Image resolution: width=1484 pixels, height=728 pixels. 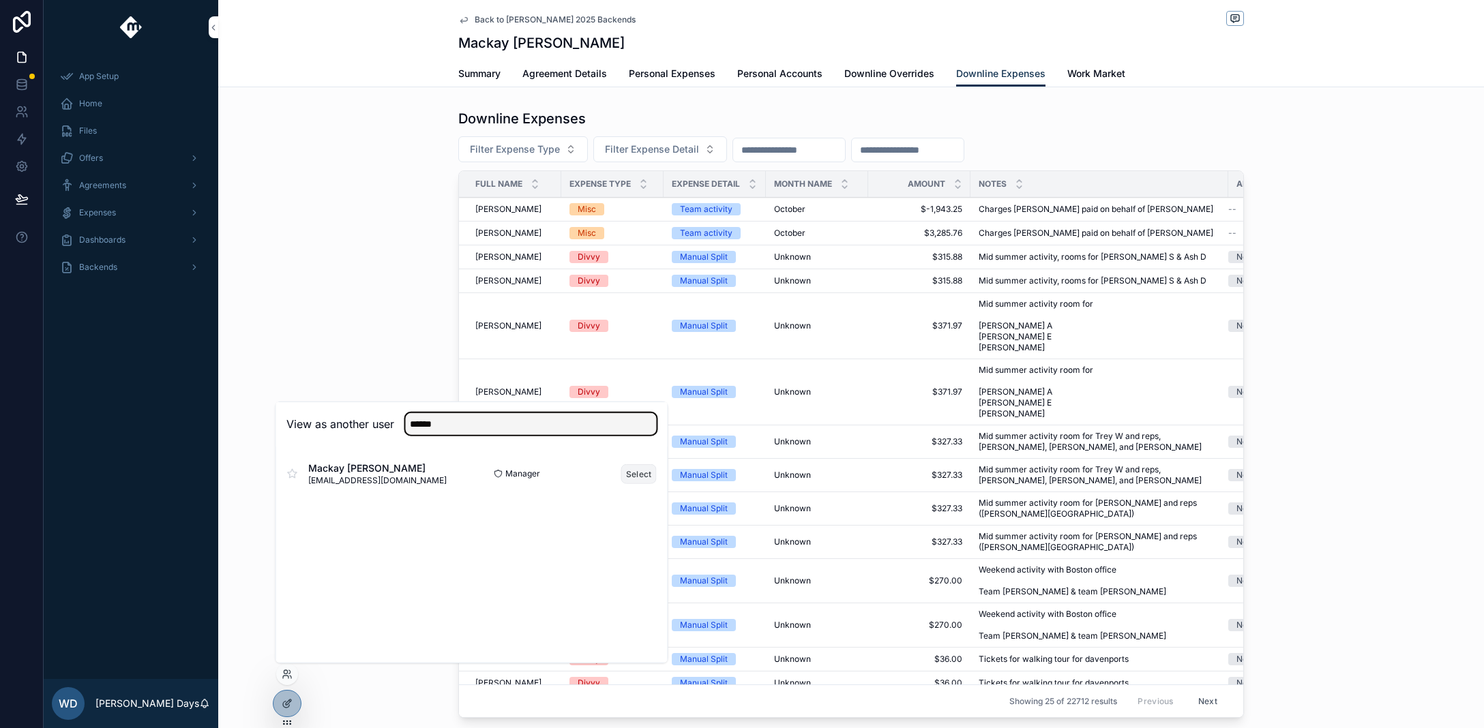 I want to click on span: Expense Detail, so click(x=706, y=184).